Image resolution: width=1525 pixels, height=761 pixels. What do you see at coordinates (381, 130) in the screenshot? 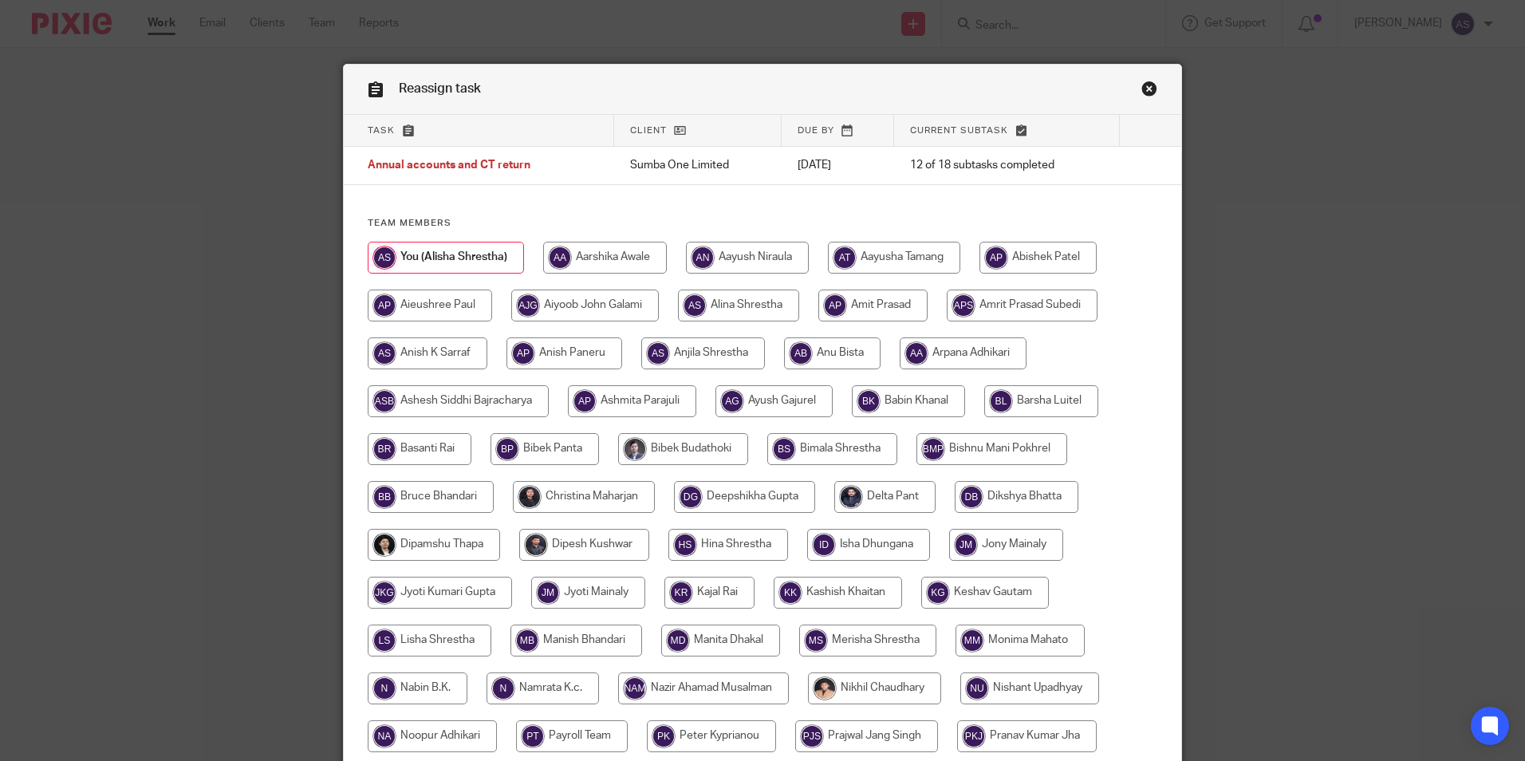
I see `span: Task` at bounding box center [381, 130].